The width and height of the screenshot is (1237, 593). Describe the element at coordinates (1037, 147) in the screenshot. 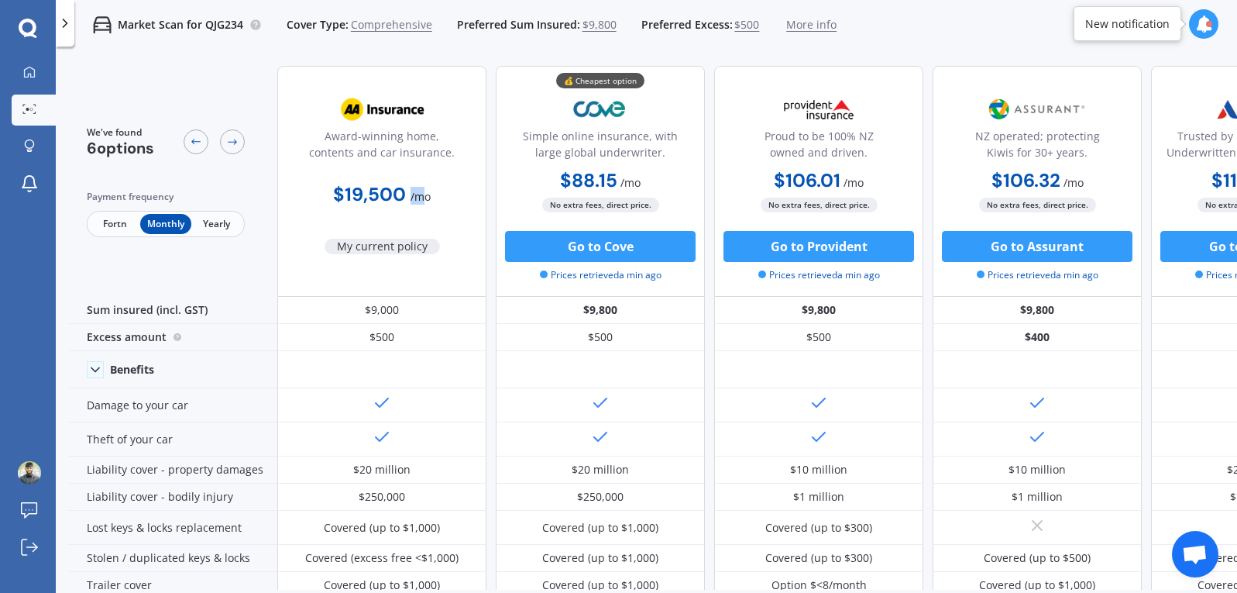

I see `div: NZ operated; protecting Kiwis for 30+ years.` at that location.